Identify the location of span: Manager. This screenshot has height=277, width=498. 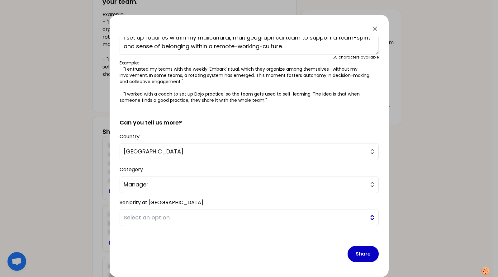
(245, 185).